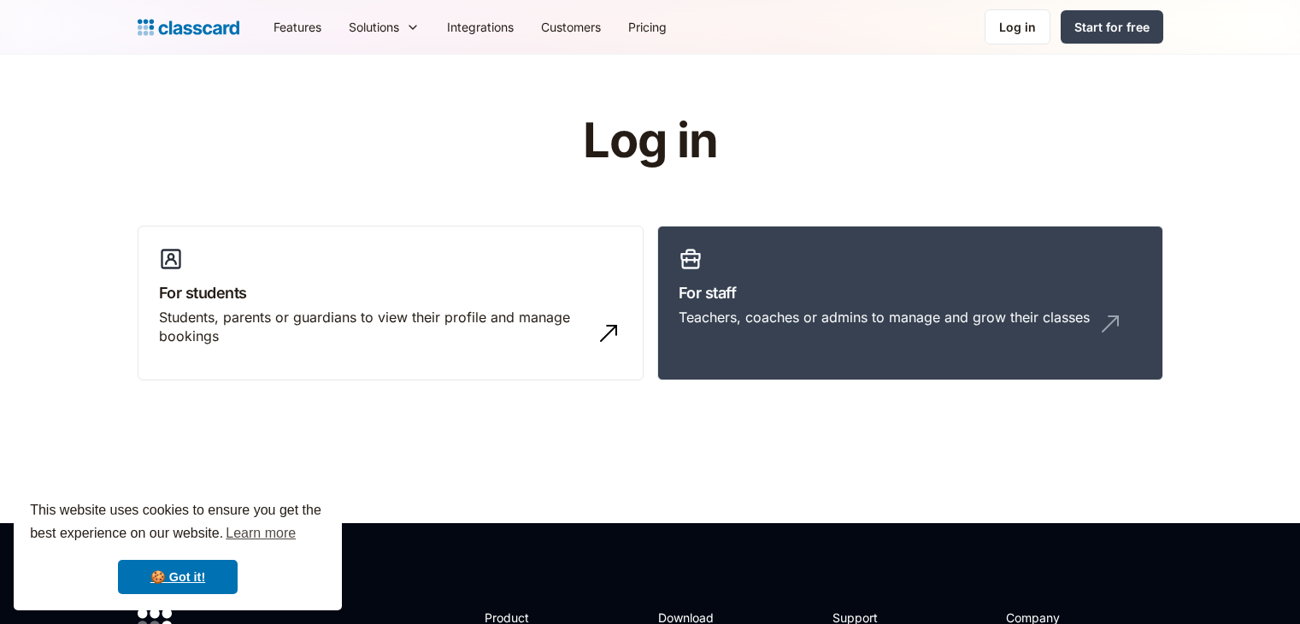  What do you see at coordinates (373, 326) in the screenshot?
I see `div: Students, parents or guardians to view their profile and manage bookings` at bounding box center [373, 326].